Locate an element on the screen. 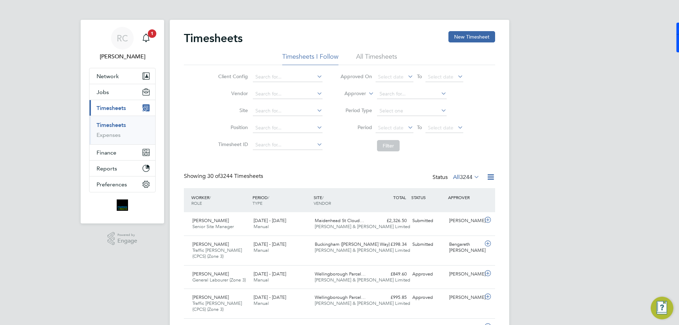 This screenshot has width=679, height=325. nav: Main navigation is located at coordinates (122, 122).